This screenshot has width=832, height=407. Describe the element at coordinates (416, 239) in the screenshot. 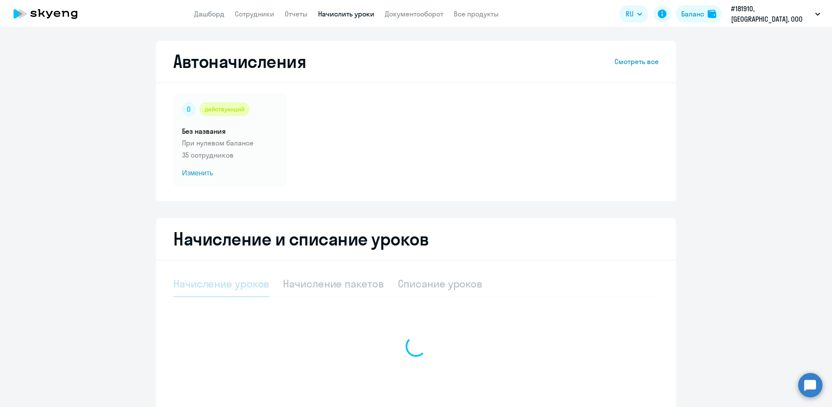

I see `h2: Начисление и списание уроков` at that location.